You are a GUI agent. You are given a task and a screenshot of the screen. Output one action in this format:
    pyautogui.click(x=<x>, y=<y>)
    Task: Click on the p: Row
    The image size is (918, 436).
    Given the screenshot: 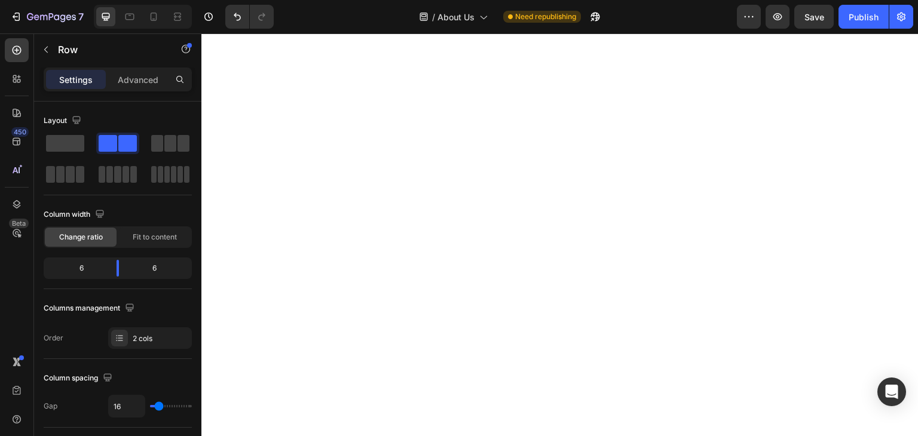 What is the action you would take?
    pyautogui.click(x=109, y=50)
    